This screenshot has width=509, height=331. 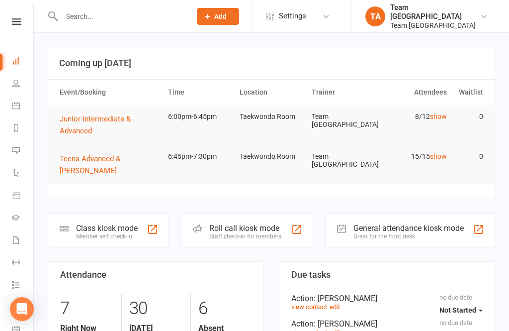 What do you see at coordinates (107, 236) in the screenshot?
I see `div: Member self check-in` at bounding box center [107, 236].